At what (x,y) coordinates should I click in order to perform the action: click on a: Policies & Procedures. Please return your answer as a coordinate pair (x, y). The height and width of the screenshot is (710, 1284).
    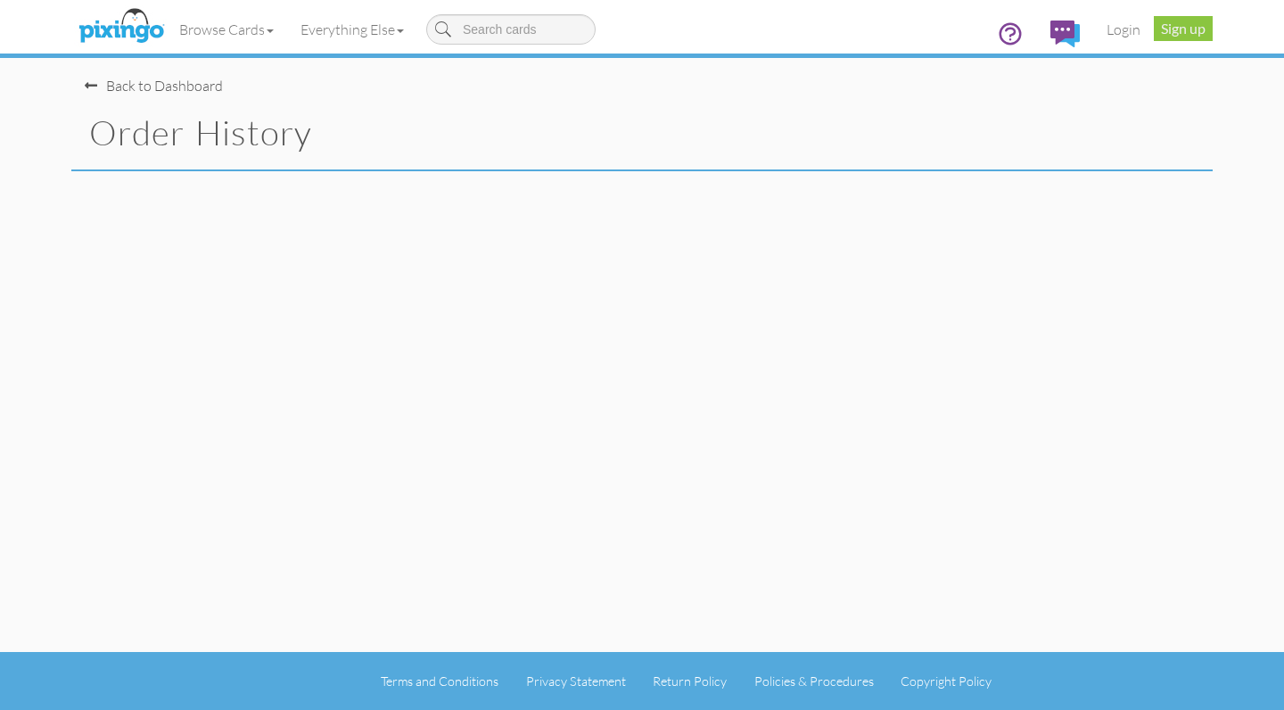
    Looking at the image, I should click on (814, 680).